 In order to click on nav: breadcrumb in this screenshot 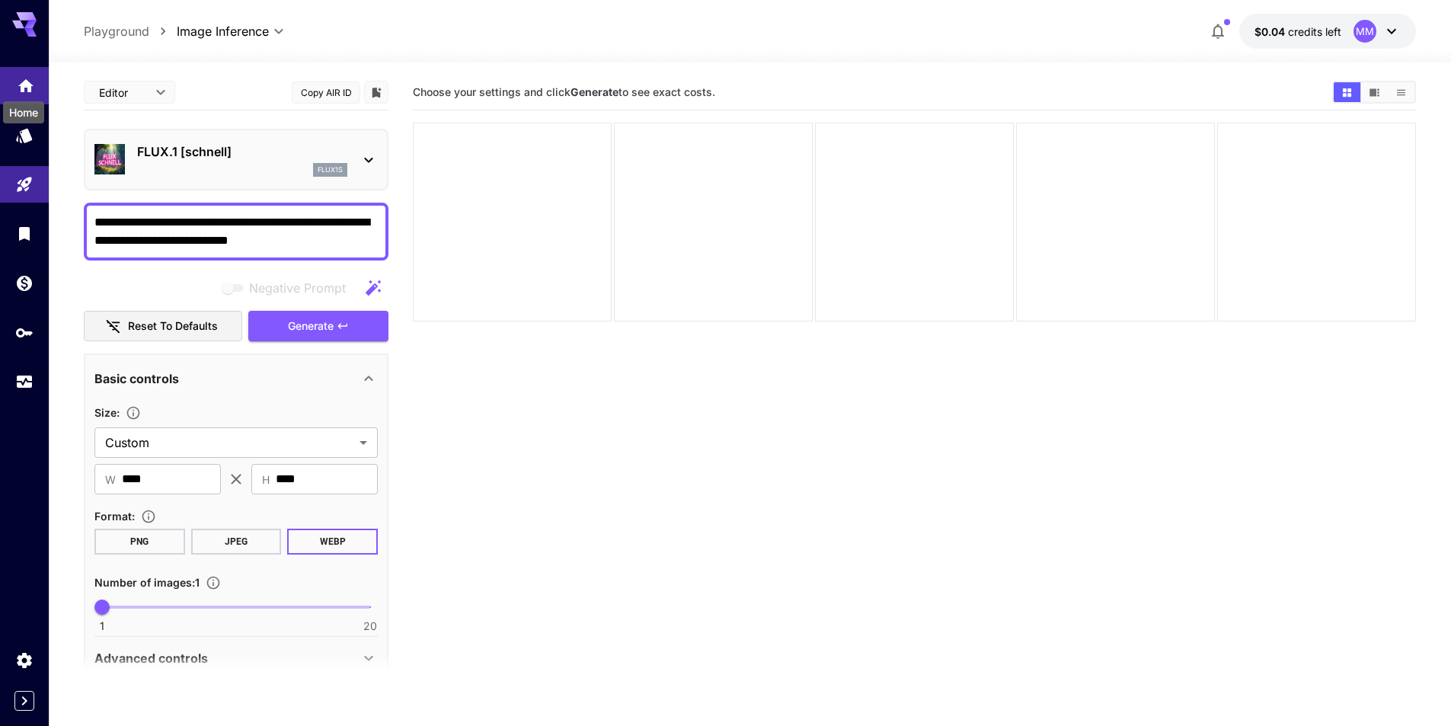, I will do `click(130, 31)`.